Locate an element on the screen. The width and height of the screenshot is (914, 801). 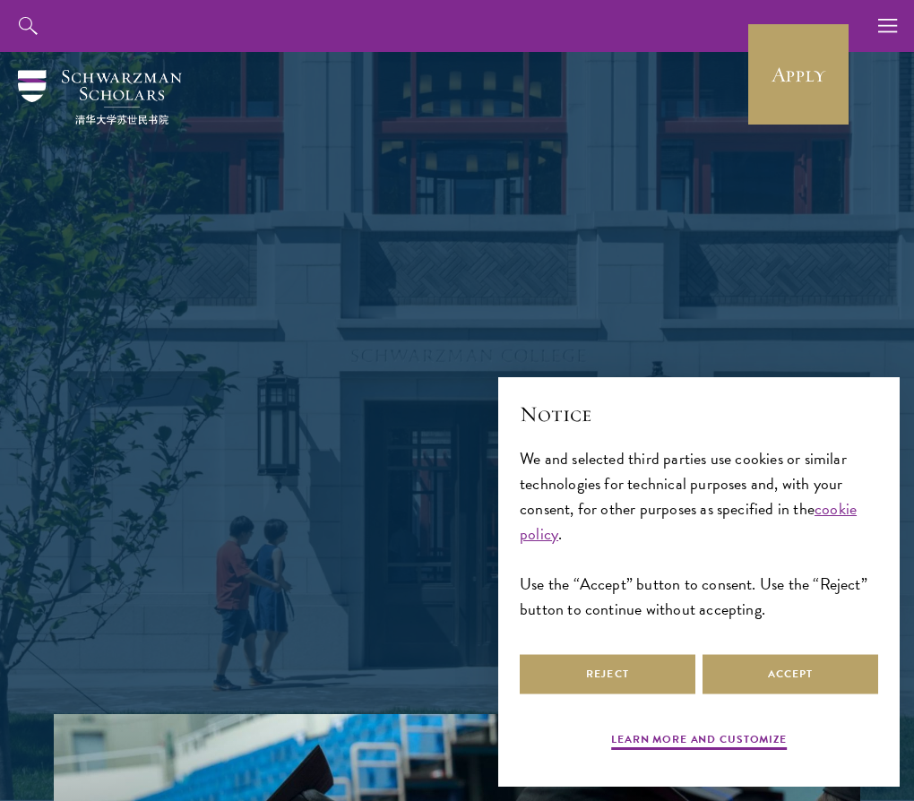
button: Reject is located at coordinates (607, 674).